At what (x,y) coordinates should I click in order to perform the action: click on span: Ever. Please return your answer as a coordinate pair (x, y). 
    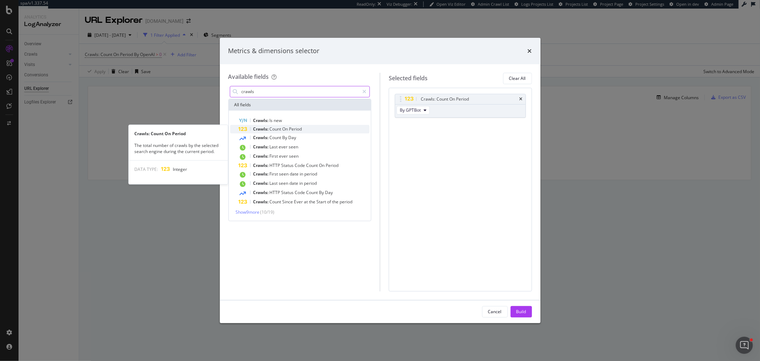
    Looking at the image, I should click on (299, 201).